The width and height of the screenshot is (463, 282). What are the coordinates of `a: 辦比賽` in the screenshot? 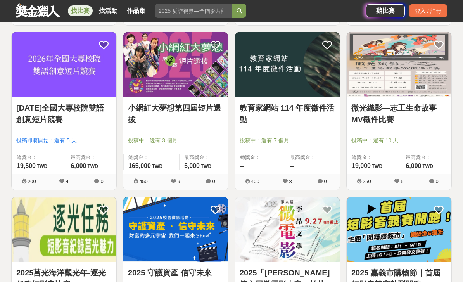 It's located at (385, 11).